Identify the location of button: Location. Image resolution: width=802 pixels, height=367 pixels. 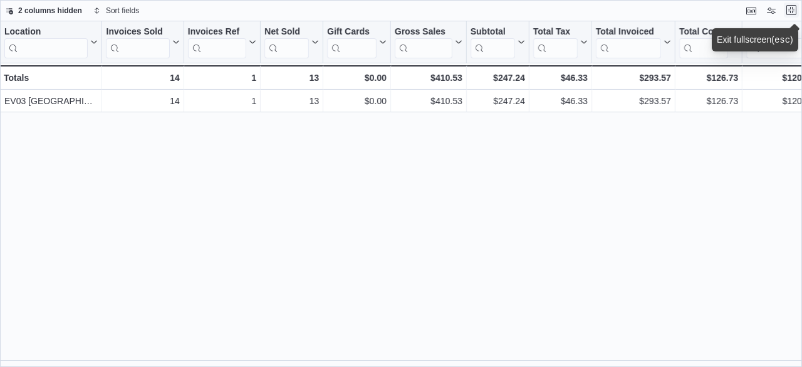
(51, 42).